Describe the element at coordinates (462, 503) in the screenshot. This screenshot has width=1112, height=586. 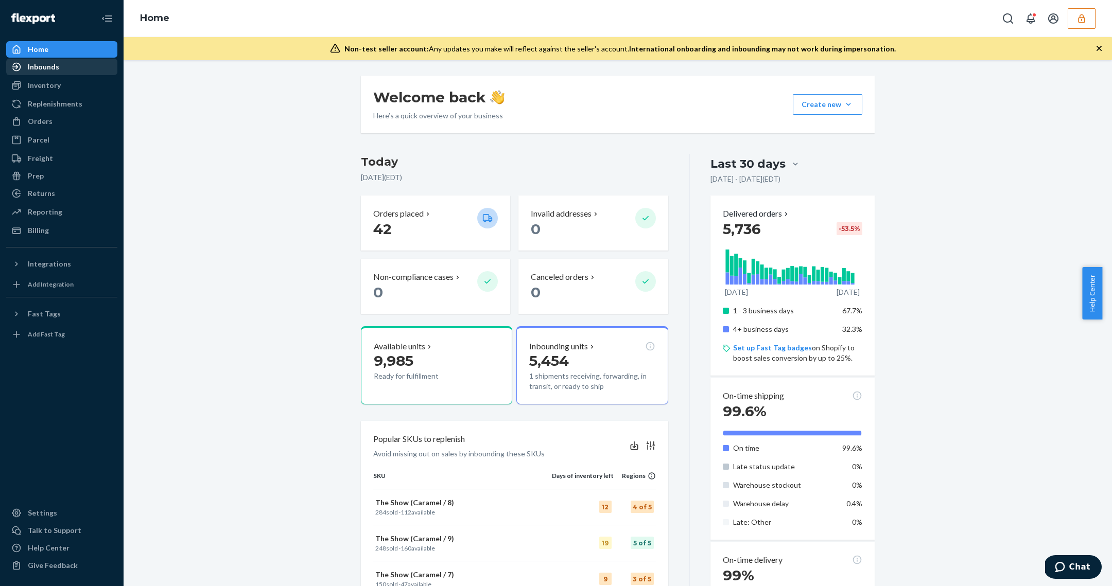
I see `p: The Show (Caramel / 8)` at that location.